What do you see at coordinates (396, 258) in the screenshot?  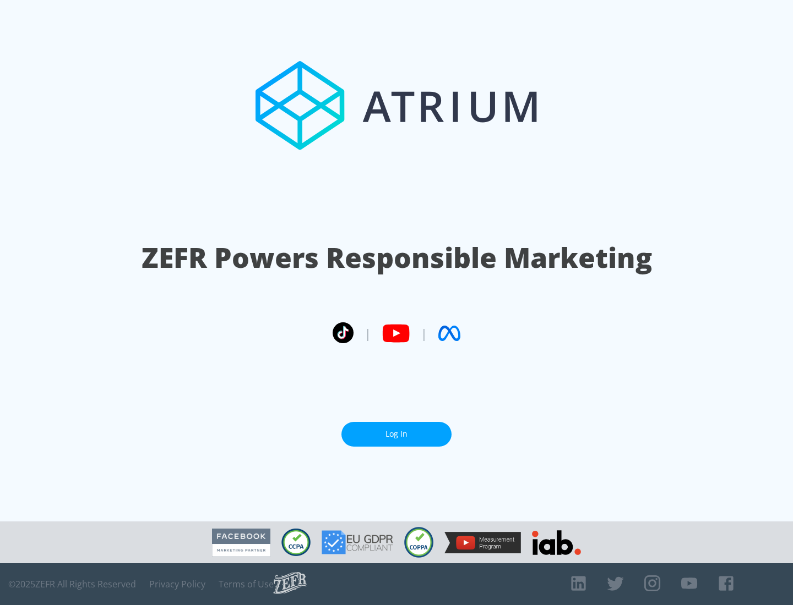 I see `h1: ZEFR Powers Responsible Marketing` at bounding box center [396, 258].